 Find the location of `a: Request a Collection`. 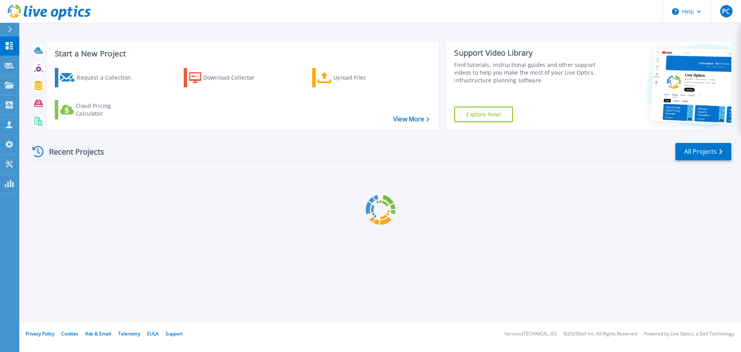

a: Request a Collection is located at coordinates (98, 78).